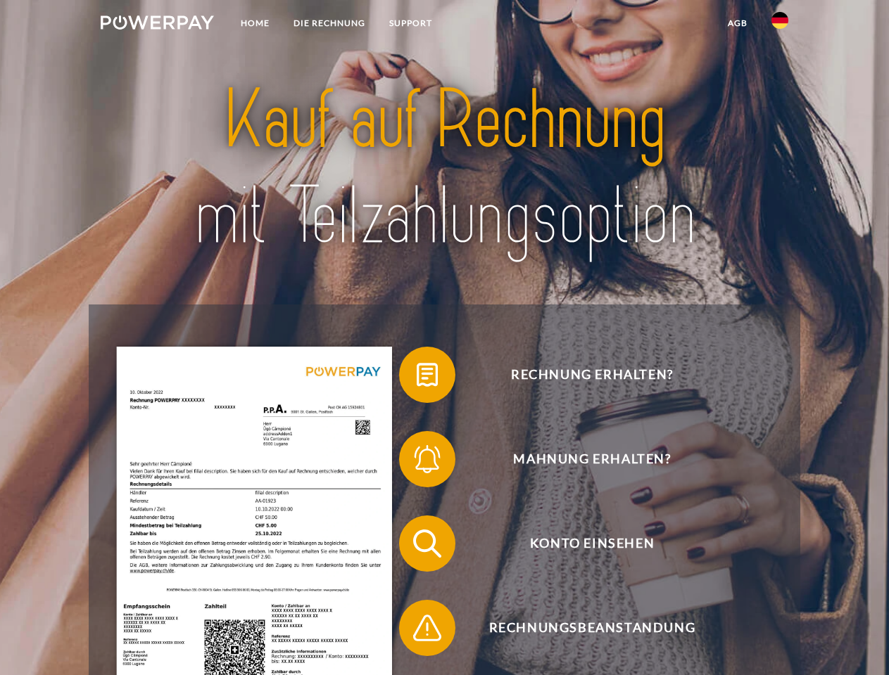 This screenshot has width=889, height=675. I want to click on button: Rechnungsbeanstandung, so click(582, 628).